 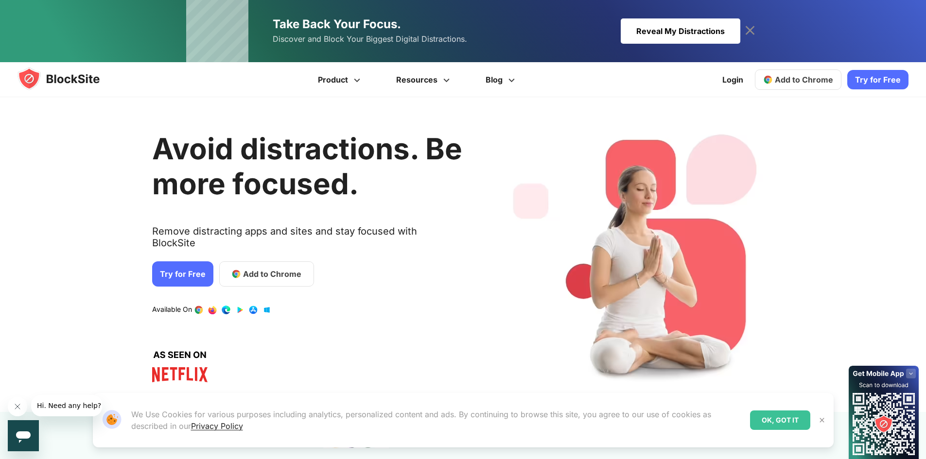 I want to click on a: Privacy Policy, so click(x=217, y=426).